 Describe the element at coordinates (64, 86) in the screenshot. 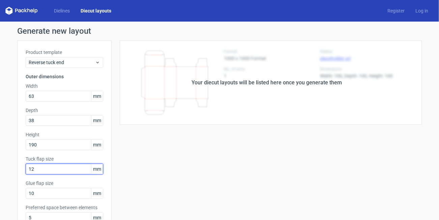

I see `label: Width` at that location.